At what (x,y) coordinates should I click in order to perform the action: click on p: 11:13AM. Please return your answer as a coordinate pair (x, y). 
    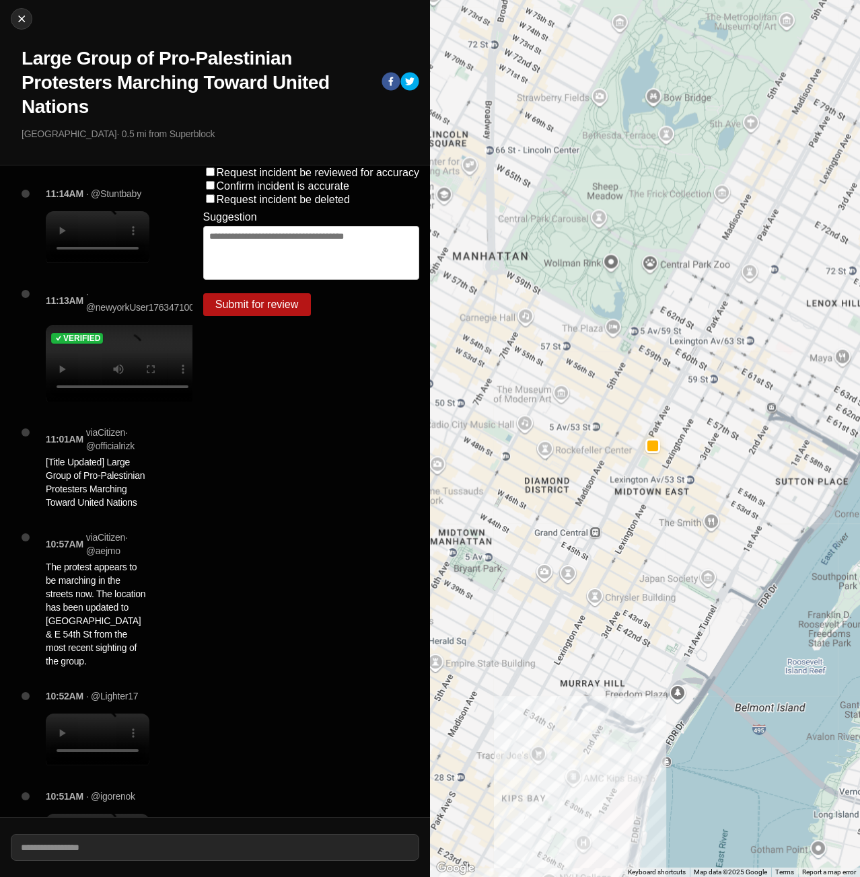
    Looking at the image, I should click on (65, 301).